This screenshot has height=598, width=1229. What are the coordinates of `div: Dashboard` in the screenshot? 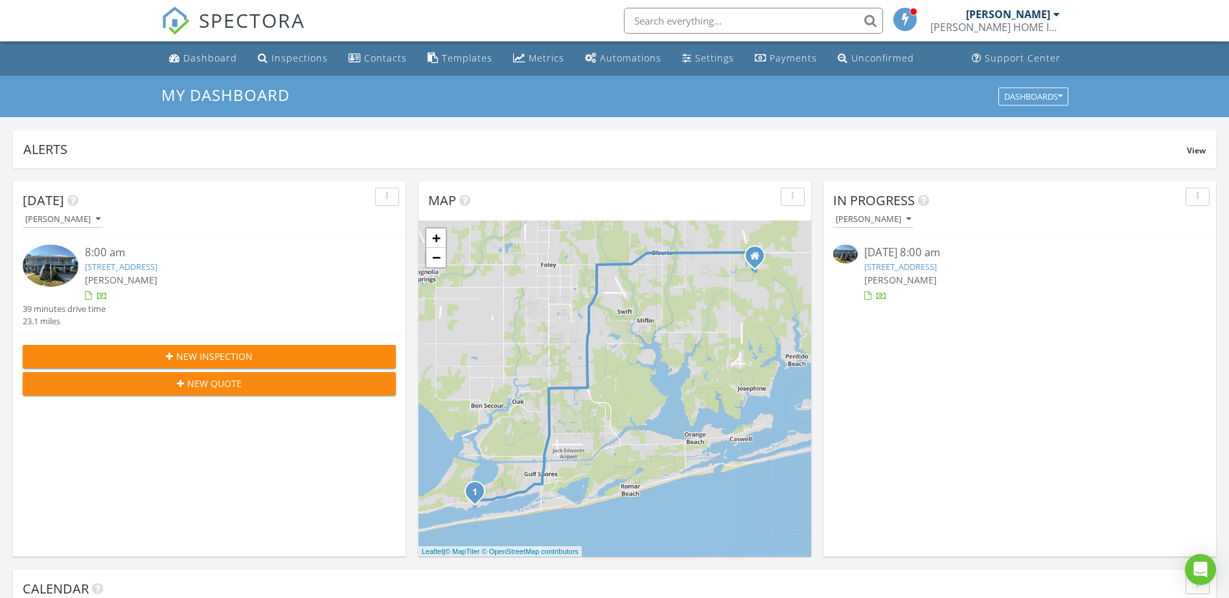 It's located at (210, 58).